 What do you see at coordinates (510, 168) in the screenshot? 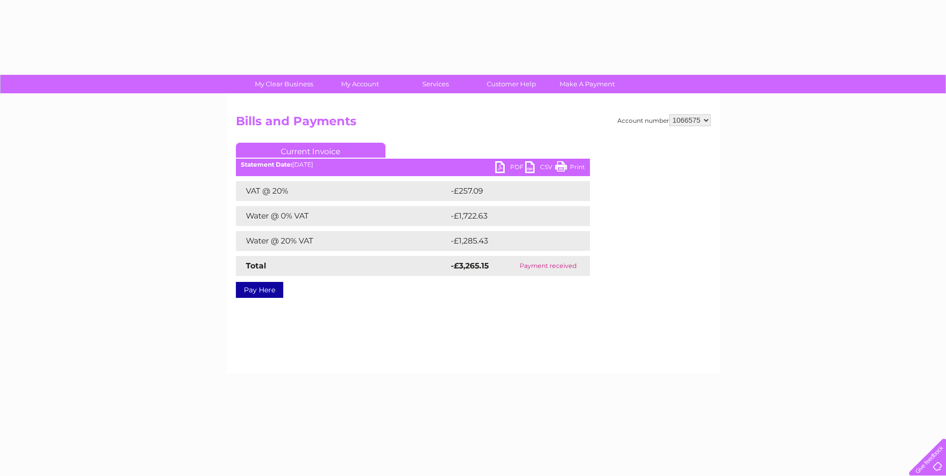
I see `a: PDF` at bounding box center [510, 168].